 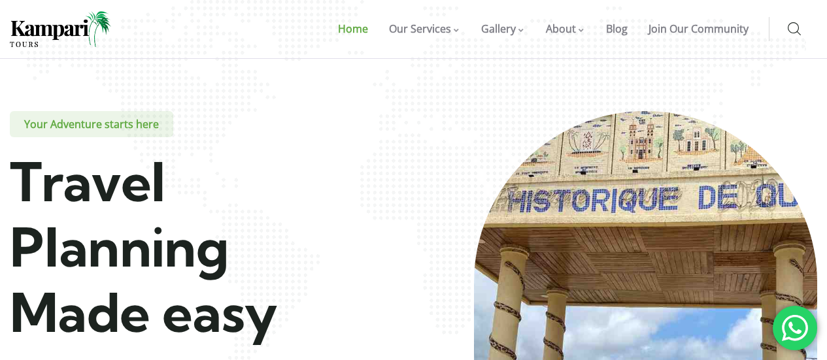 What do you see at coordinates (60, 29) in the screenshot?
I see `img: Home` at bounding box center [60, 29].